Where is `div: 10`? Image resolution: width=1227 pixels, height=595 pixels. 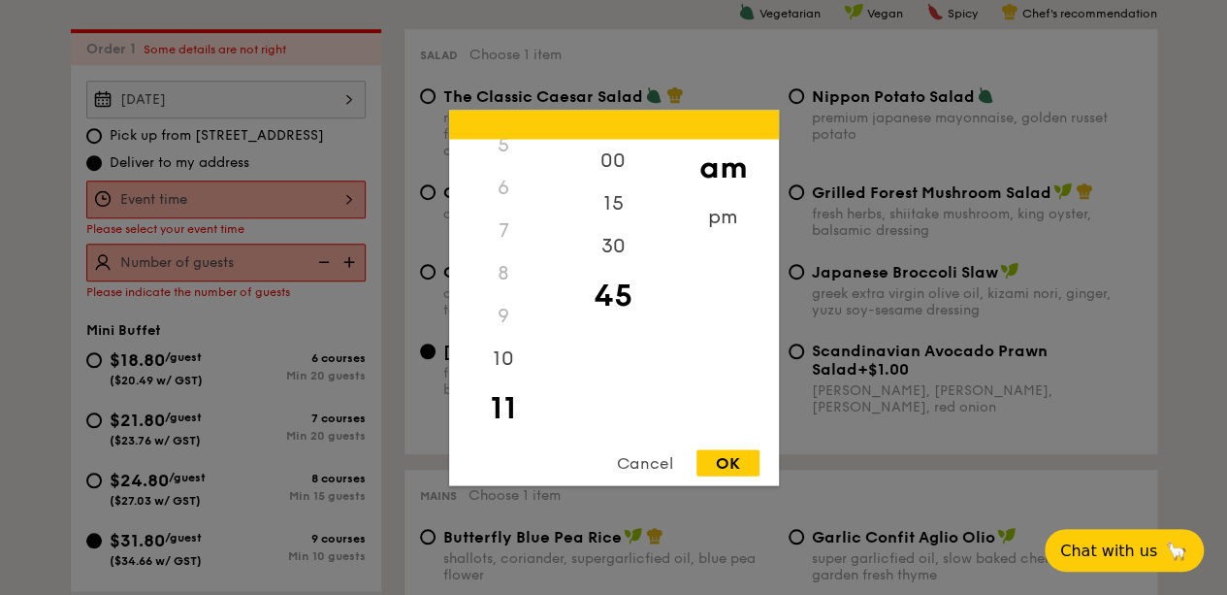
div: 10 is located at coordinates (504, 358).